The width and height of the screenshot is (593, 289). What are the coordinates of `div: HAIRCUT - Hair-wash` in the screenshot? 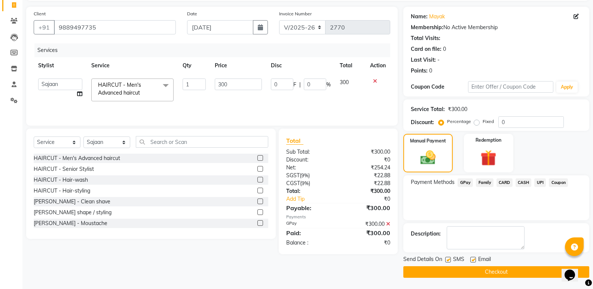 It's located at (61, 180).